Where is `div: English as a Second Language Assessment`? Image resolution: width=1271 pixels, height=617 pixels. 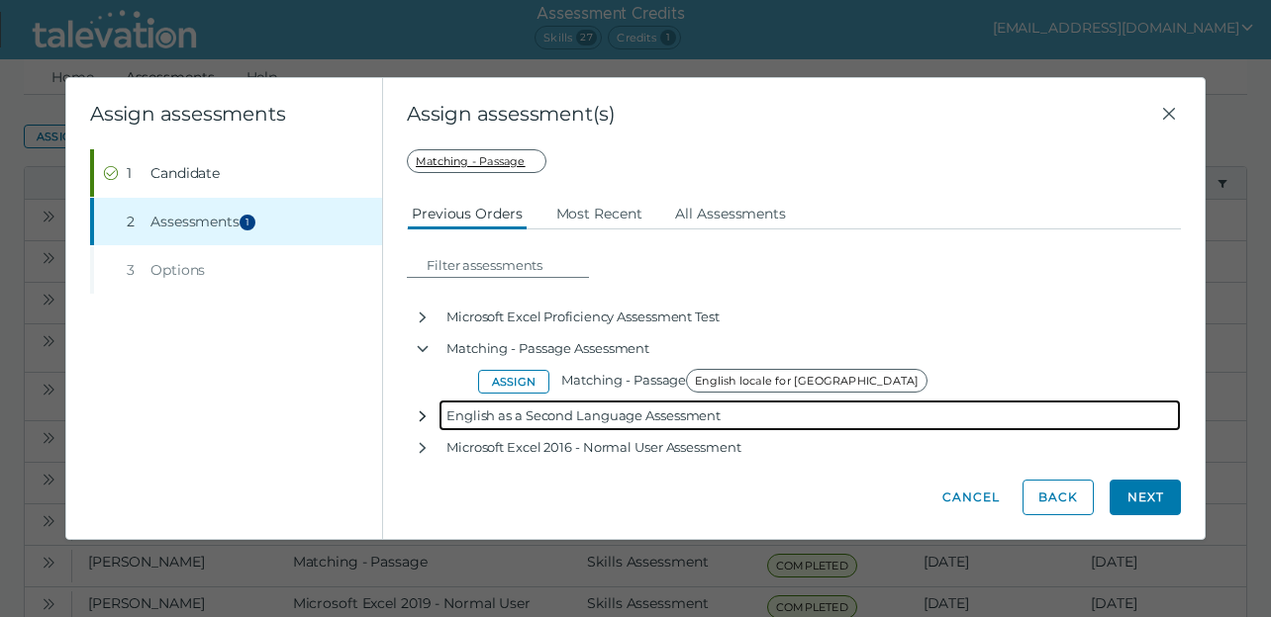
div: English as a Second Language Assessment is located at coordinates (809, 416).